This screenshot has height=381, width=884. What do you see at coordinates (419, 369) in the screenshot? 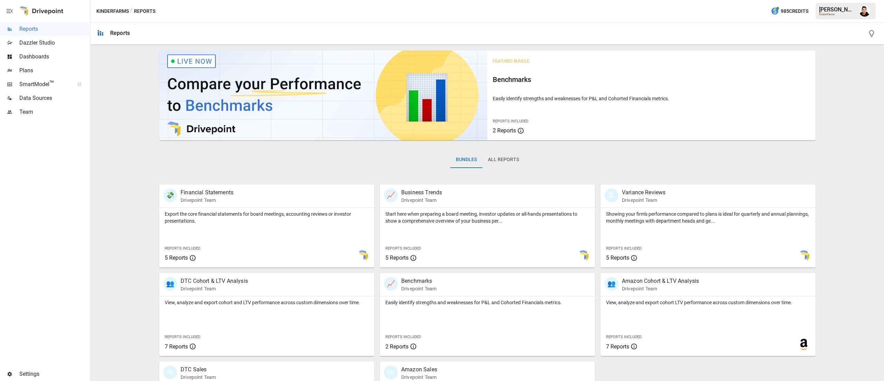
I see `p: Amazon Sales` at bounding box center [419, 369].